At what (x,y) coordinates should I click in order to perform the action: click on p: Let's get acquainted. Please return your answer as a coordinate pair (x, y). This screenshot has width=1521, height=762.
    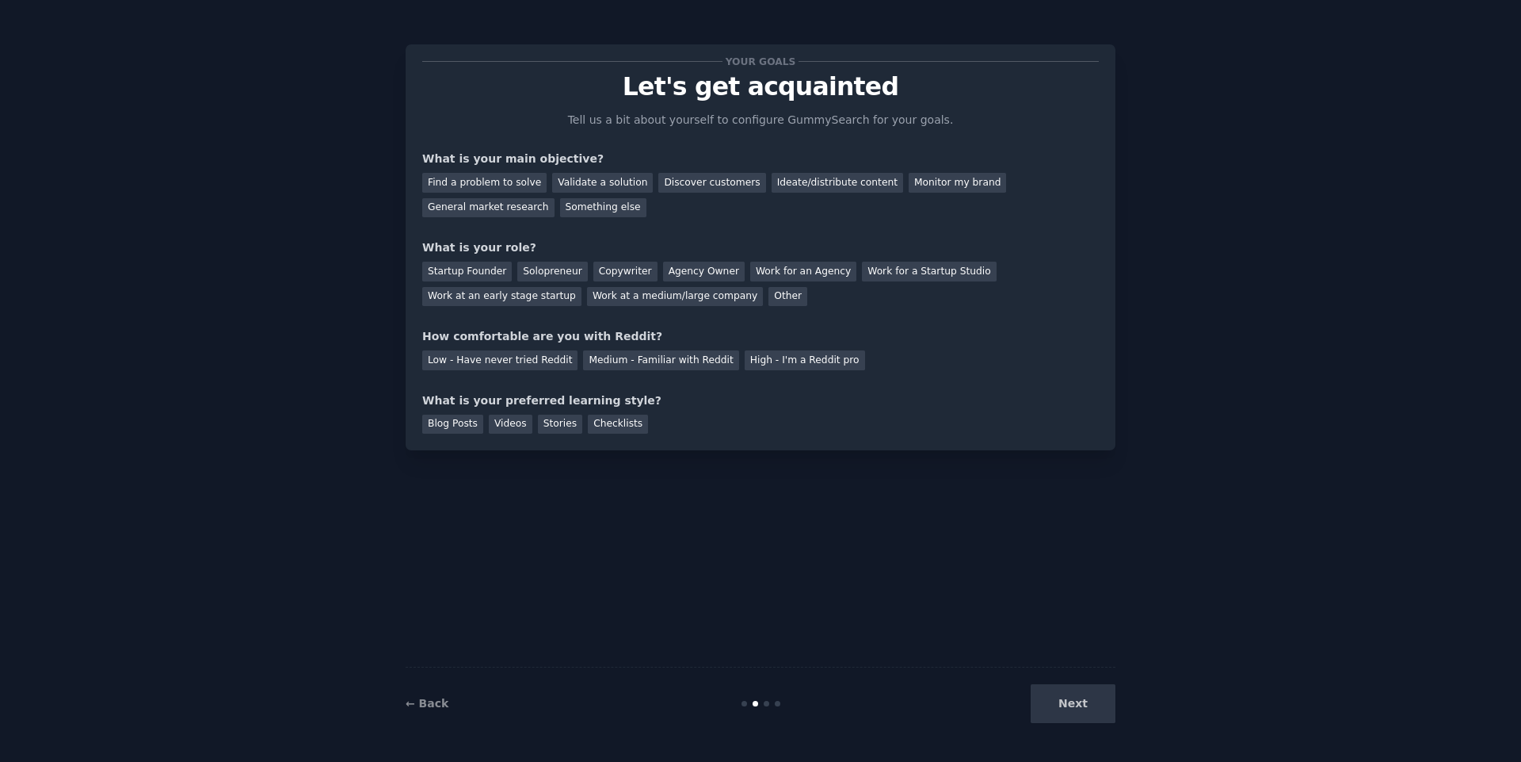
    Looking at the image, I should click on (761, 86).